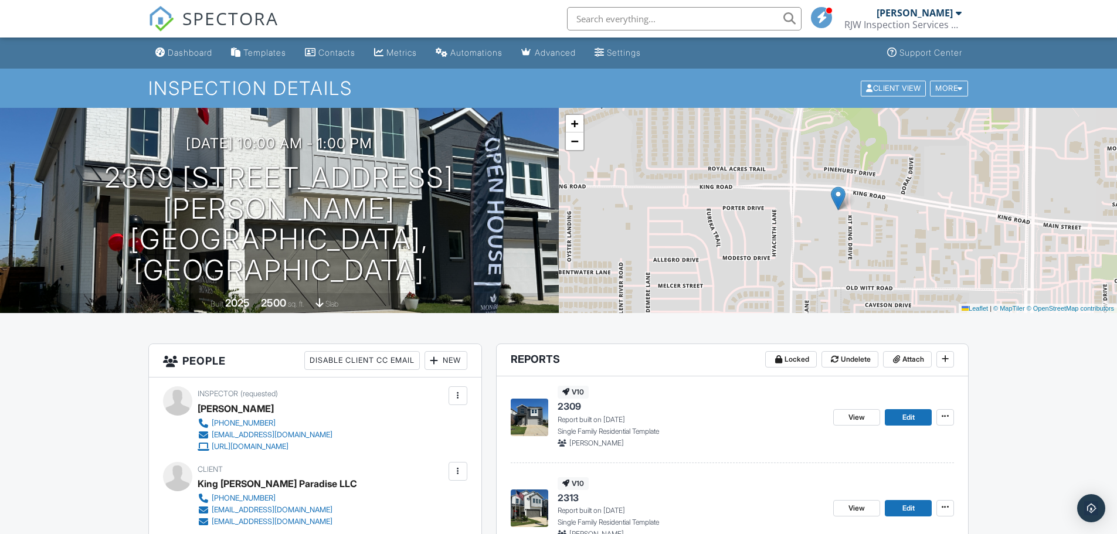 This screenshot has height=534, width=1117. Describe the element at coordinates (237, 303) in the screenshot. I see `div: 2025` at that location.